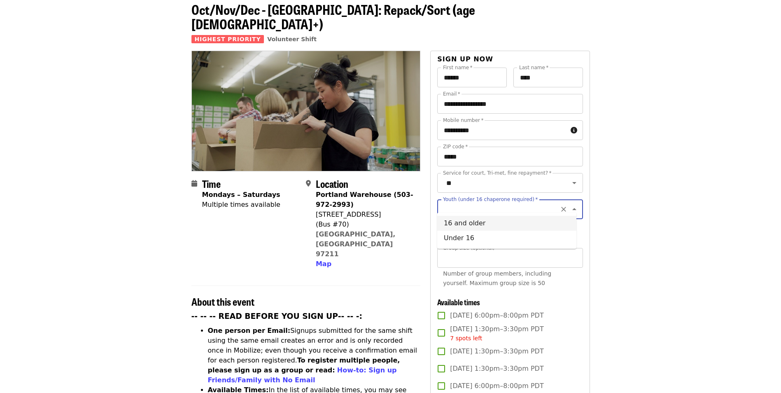 The image size is (781, 393). Describe the element at coordinates (211, 183) in the screenshot. I see `span: Time` at that location.